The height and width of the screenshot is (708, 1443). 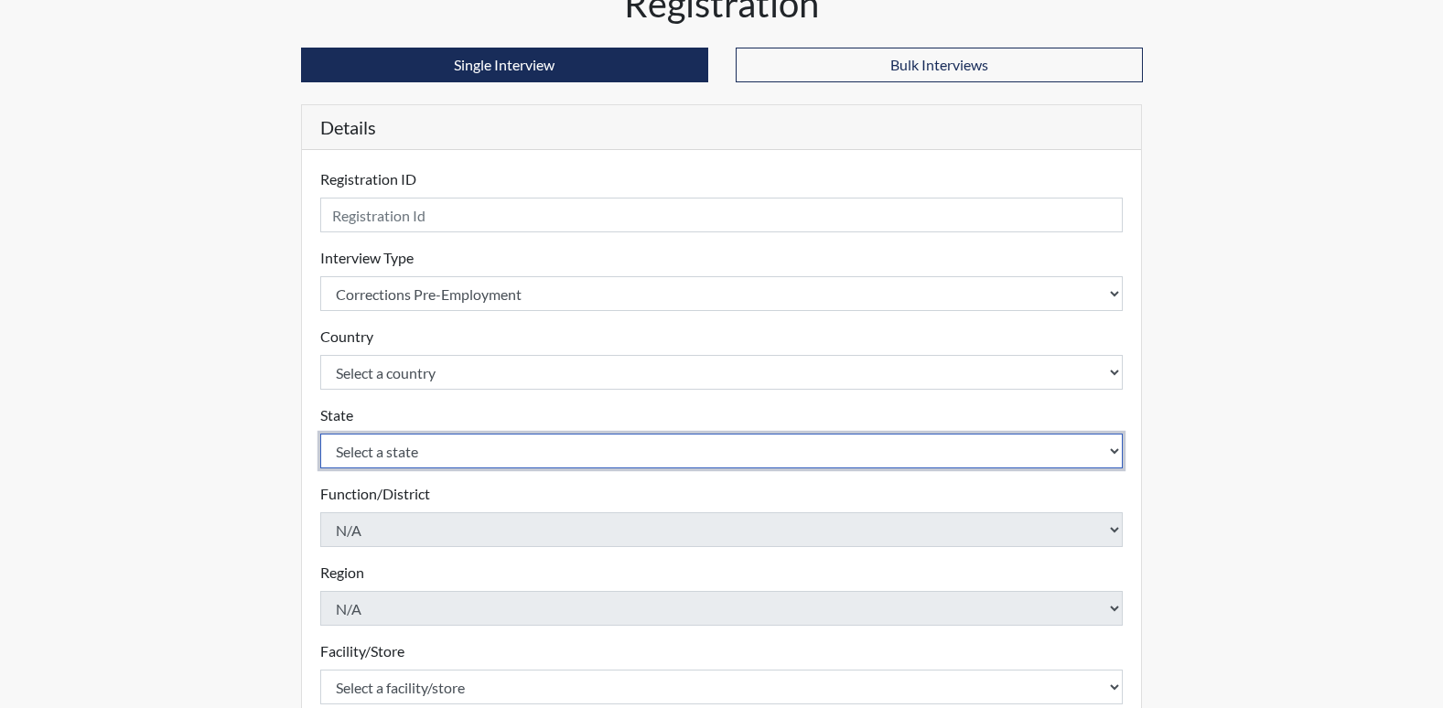 What do you see at coordinates (337, 415) in the screenshot?
I see `label: State` at bounding box center [337, 415].